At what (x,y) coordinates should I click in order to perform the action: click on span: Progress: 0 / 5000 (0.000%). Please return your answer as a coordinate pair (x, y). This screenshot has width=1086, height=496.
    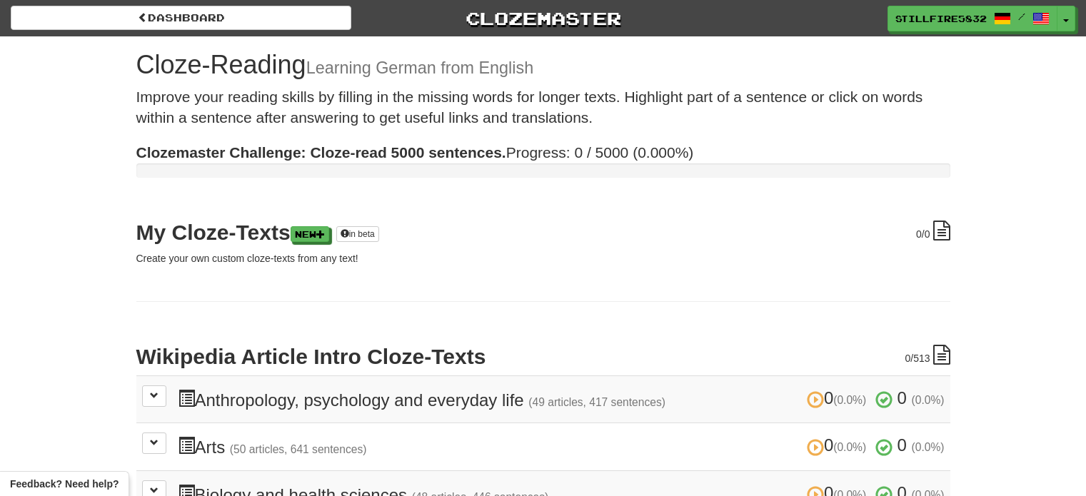
    Looking at the image, I should click on (415, 152).